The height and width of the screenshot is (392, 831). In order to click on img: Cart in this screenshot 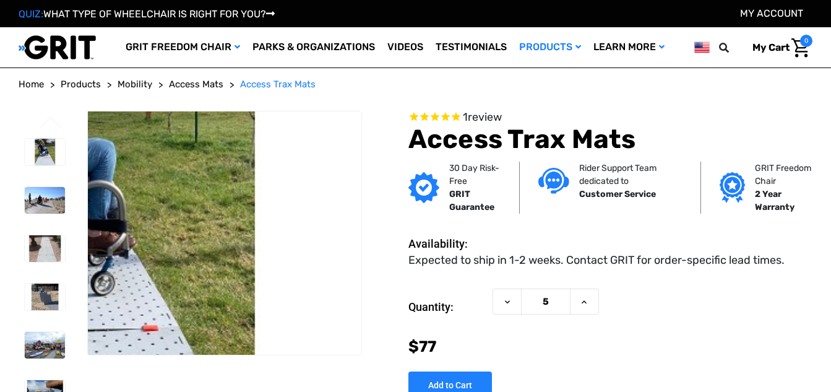, I will do `click(800, 48)`.